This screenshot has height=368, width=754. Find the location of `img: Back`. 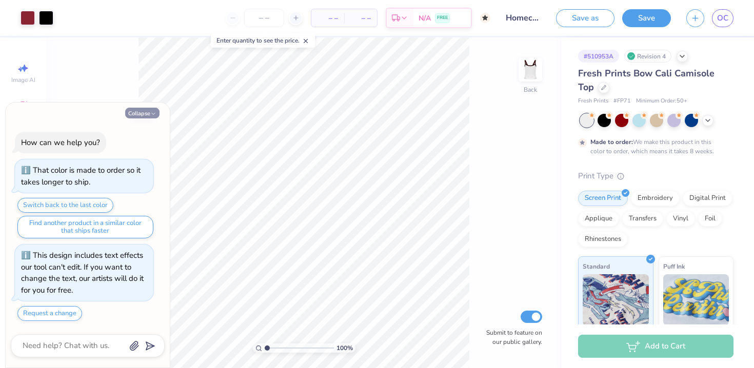

img: Back is located at coordinates (530, 70).